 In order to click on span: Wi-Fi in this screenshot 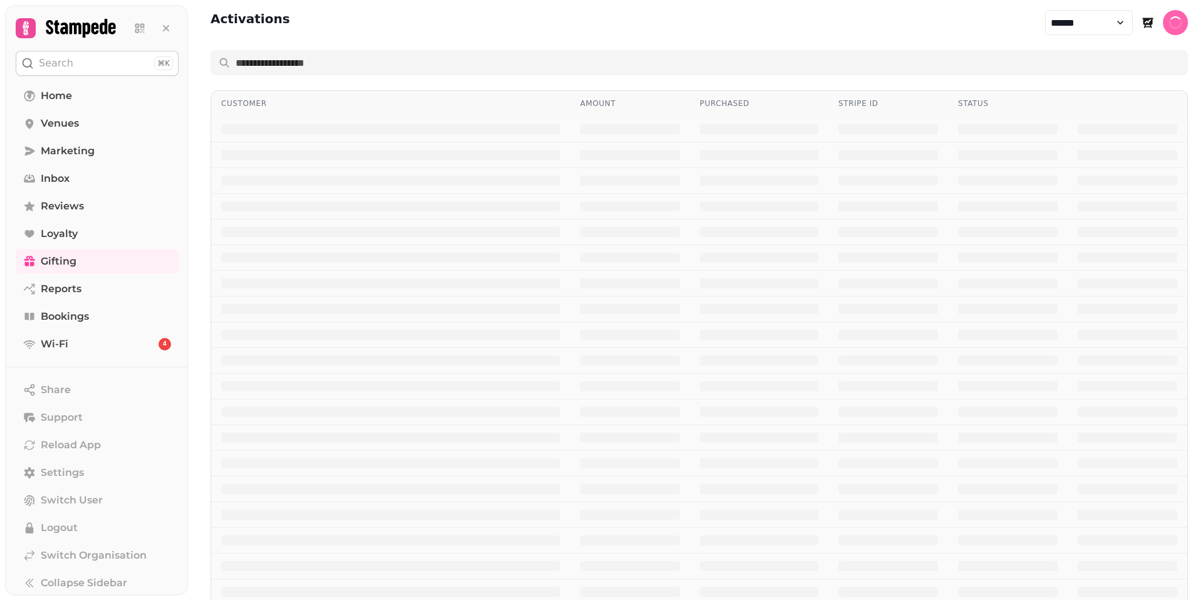, I will do `click(55, 344)`.